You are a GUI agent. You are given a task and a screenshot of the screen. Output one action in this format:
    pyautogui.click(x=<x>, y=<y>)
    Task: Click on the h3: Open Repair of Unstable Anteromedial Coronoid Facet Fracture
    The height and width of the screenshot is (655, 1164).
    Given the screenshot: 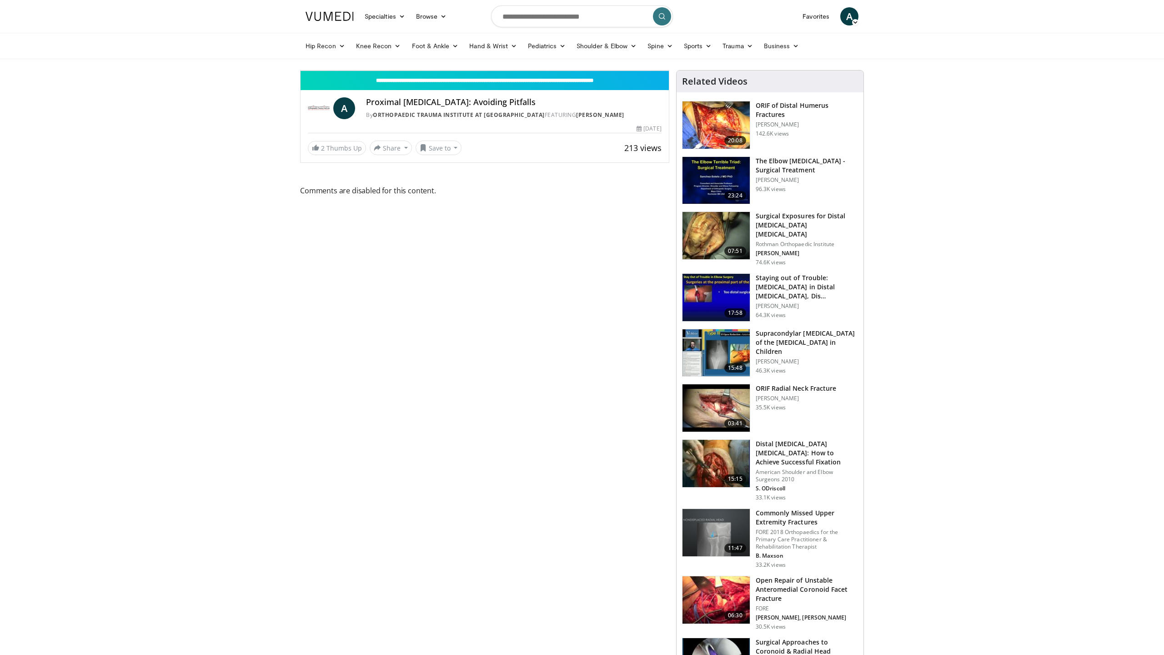 What is the action you would take?
    pyautogui.click(x=806, y=589)
    